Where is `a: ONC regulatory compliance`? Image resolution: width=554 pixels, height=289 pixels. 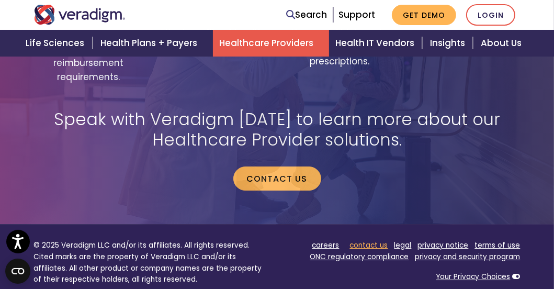
a: ONC regulatory compliance is located at coordinates (359, 256).